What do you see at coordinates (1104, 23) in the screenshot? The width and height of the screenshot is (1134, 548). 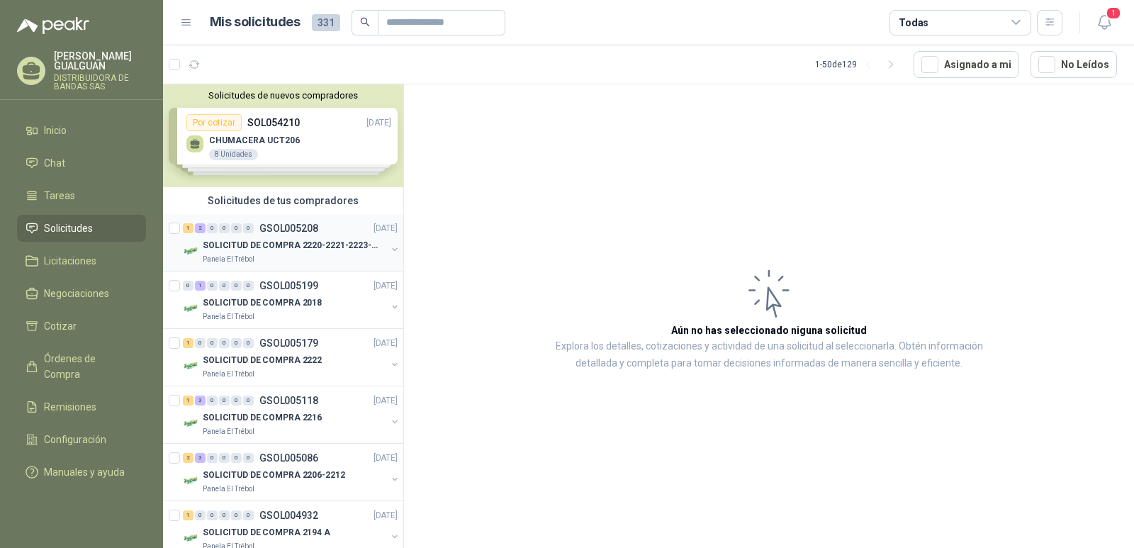 I see `button: 1` at bounding box center [1104, 23].